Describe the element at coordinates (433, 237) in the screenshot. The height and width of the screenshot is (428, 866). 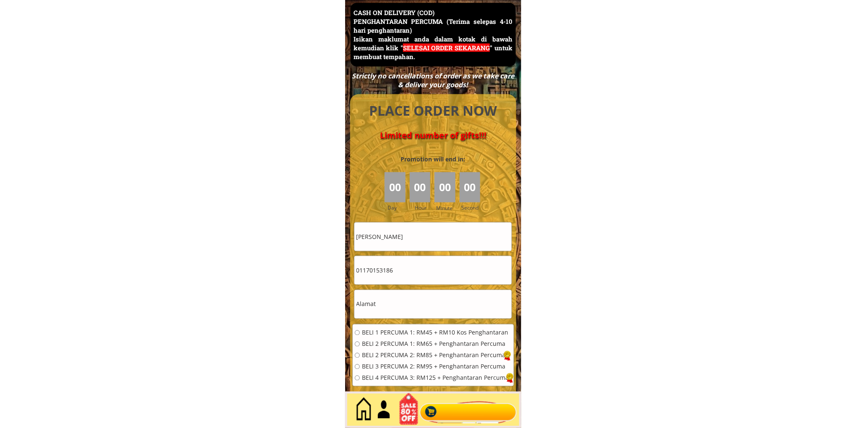
I see `input: Nama` at that location.